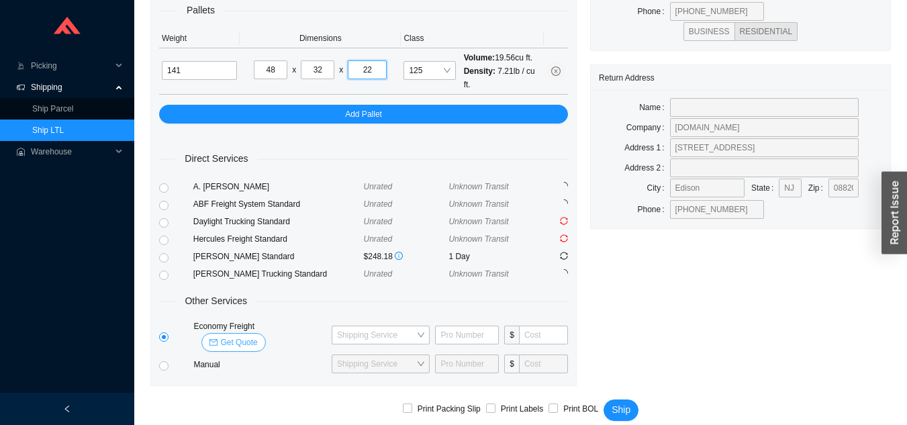 The width and height of the screenshot is (907, 425). What do you see at coordinates (214, 343) in the screenshot?
I see `span: mail` at bounding box center [214, 343].